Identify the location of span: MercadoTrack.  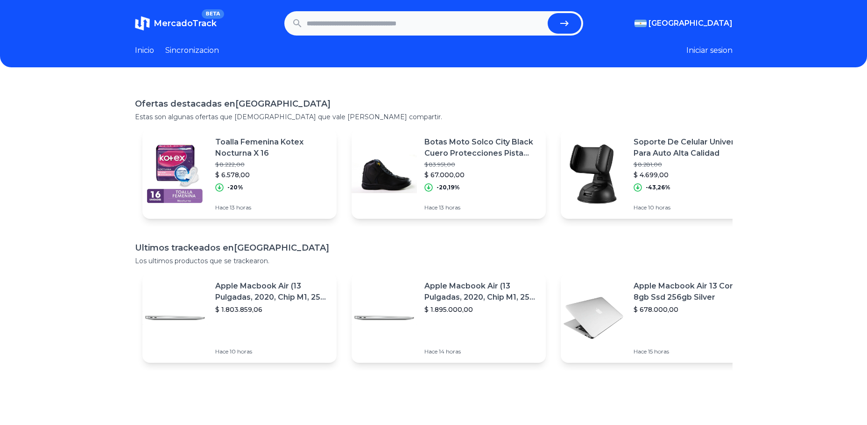
(185, 23).